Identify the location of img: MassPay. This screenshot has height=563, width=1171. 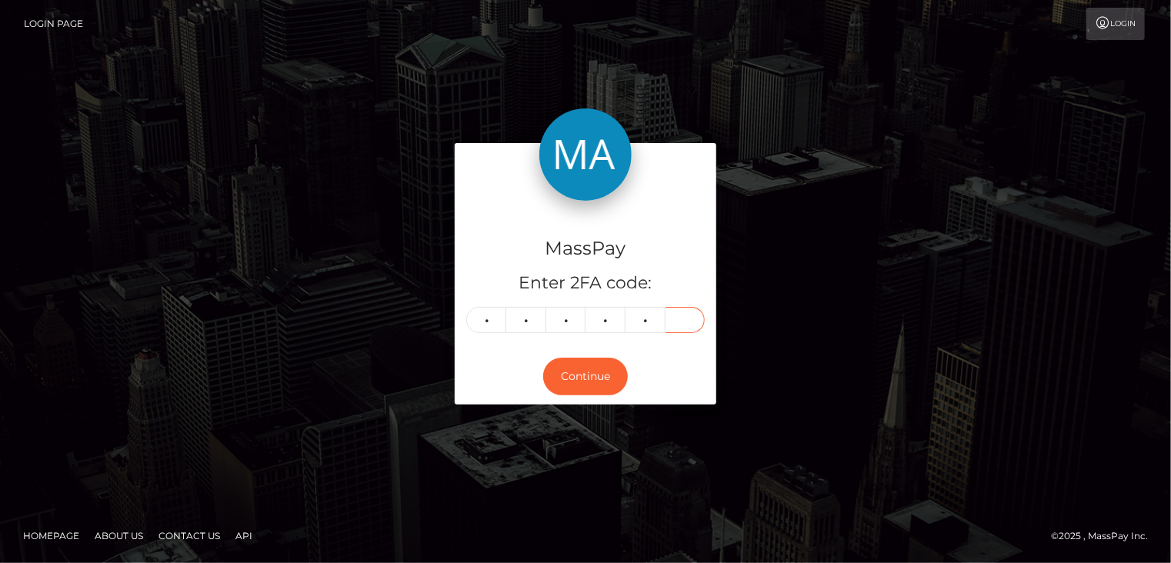
(585, 155).